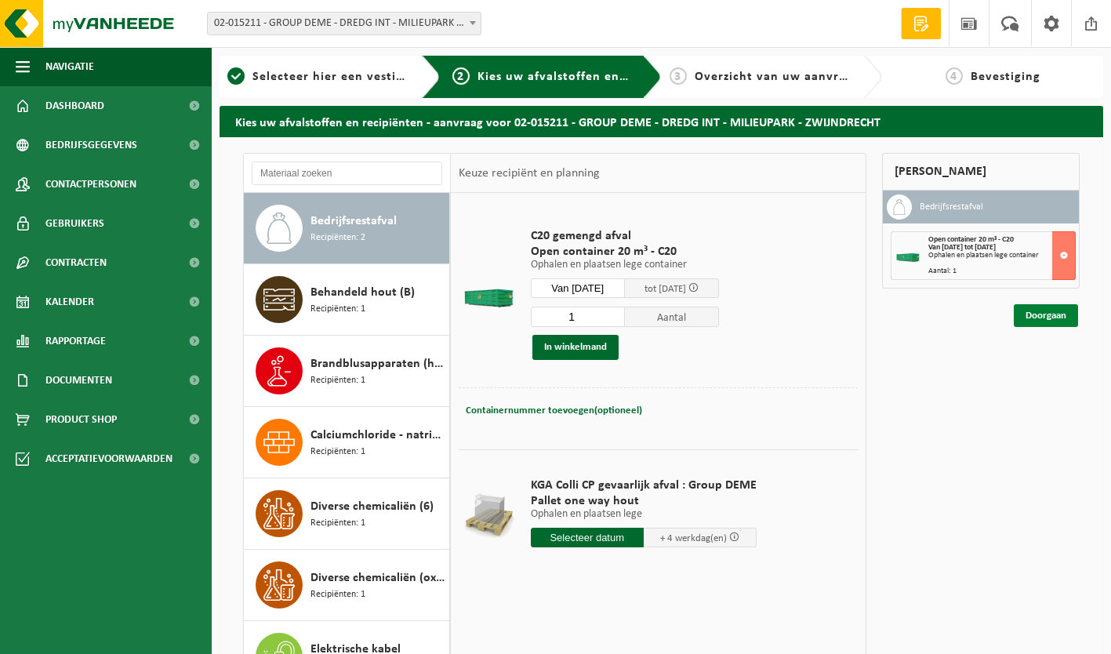  I want to click on span: Calciumchloride - natriumchloride, so click(378, 435).